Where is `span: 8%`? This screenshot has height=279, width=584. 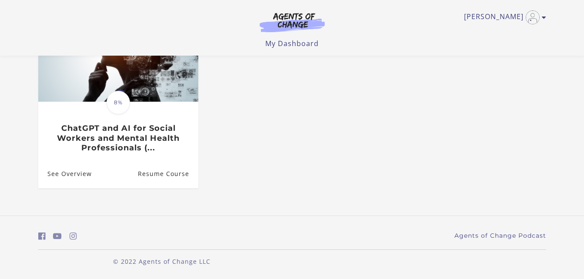 span: 8% is located at coordinates (118, 103).